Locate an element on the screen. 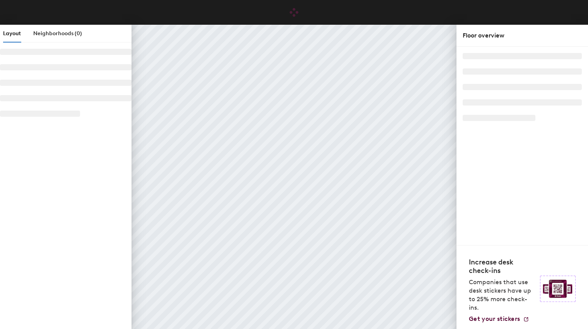  a: Get your stickers is located at coordinates (499, 319).